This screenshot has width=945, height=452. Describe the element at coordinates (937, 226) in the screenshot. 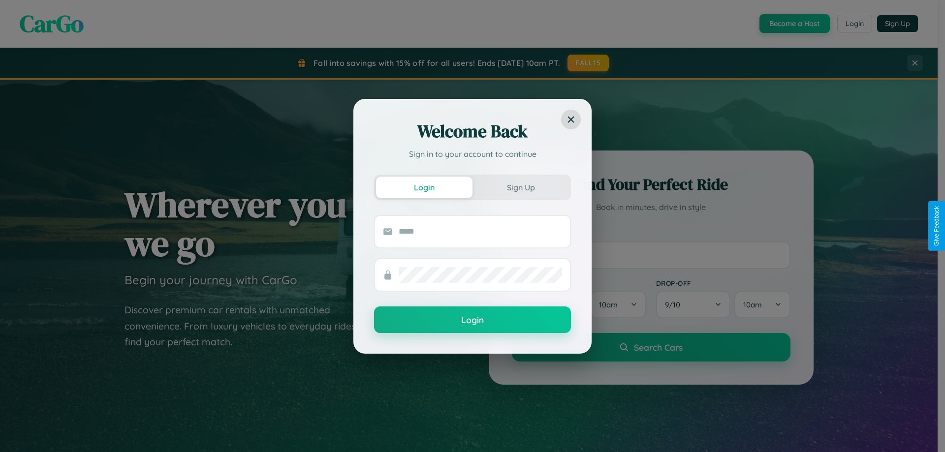

I see `div: Give Feedback` at that location.